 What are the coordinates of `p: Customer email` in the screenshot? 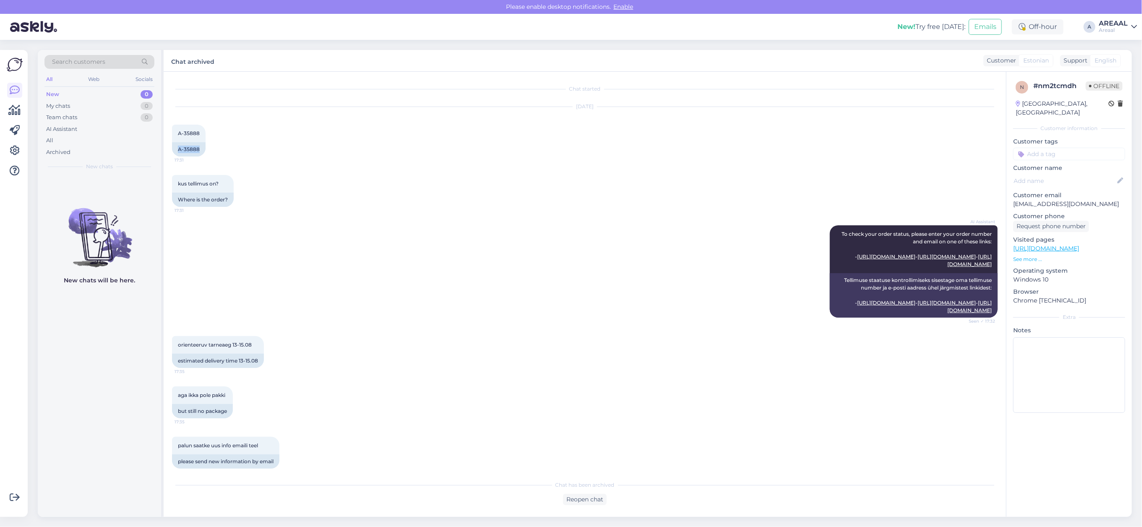 It's located at (1069, 195).